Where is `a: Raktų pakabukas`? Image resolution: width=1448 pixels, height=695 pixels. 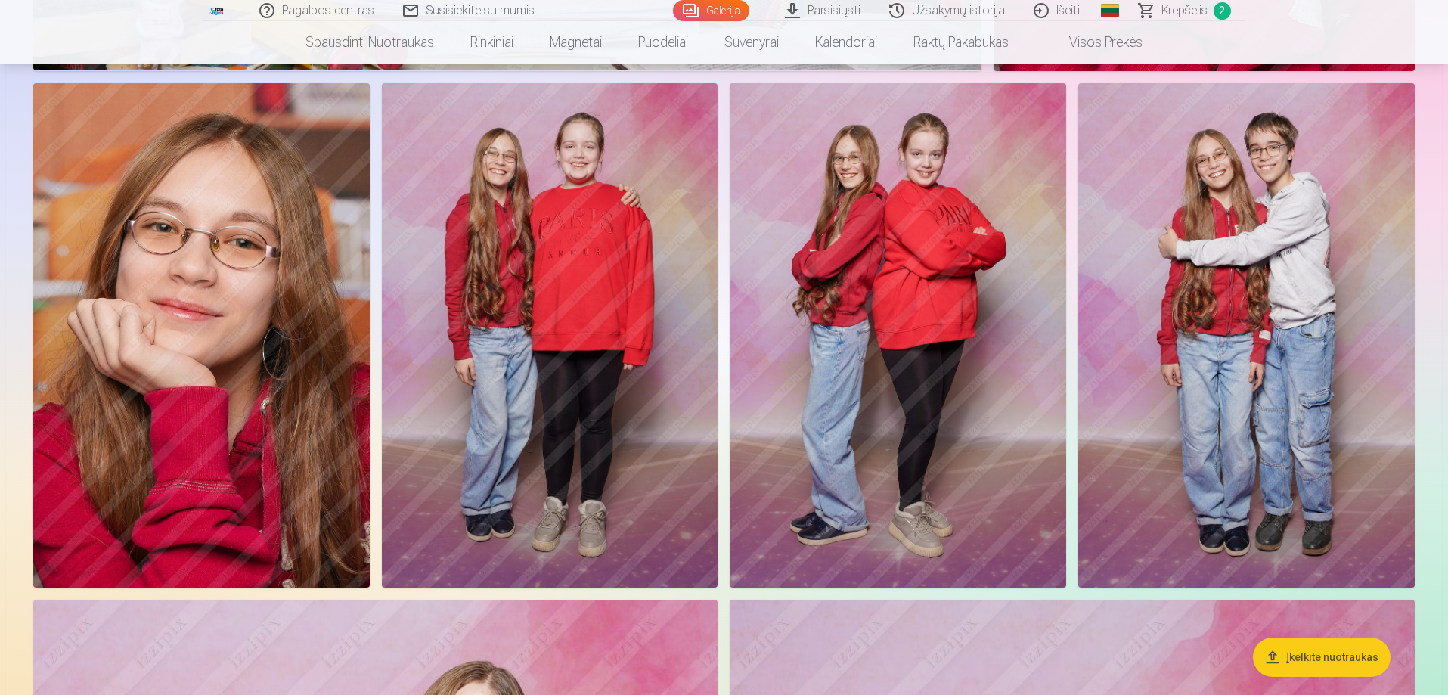
a: Raktų pakabukas is located at coordinates (961, 42).